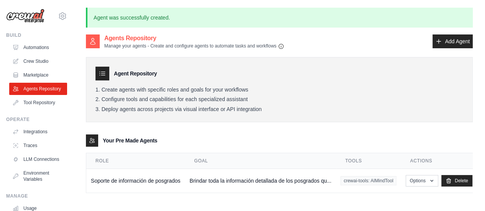  I want to click on th: Goal, so click(260, 161).